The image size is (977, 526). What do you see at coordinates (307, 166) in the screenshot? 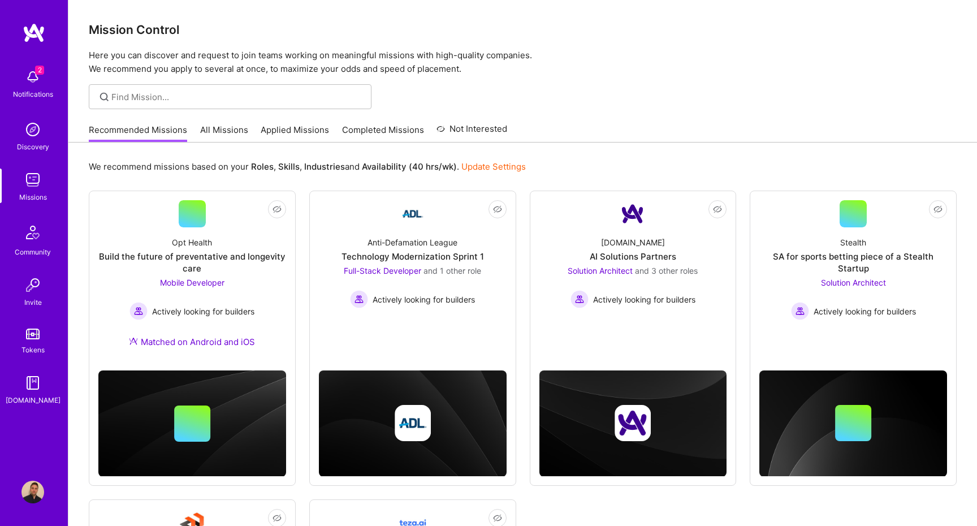
I see `p: We recommend missions based on your , , and .` at bounding box center [307, 166].